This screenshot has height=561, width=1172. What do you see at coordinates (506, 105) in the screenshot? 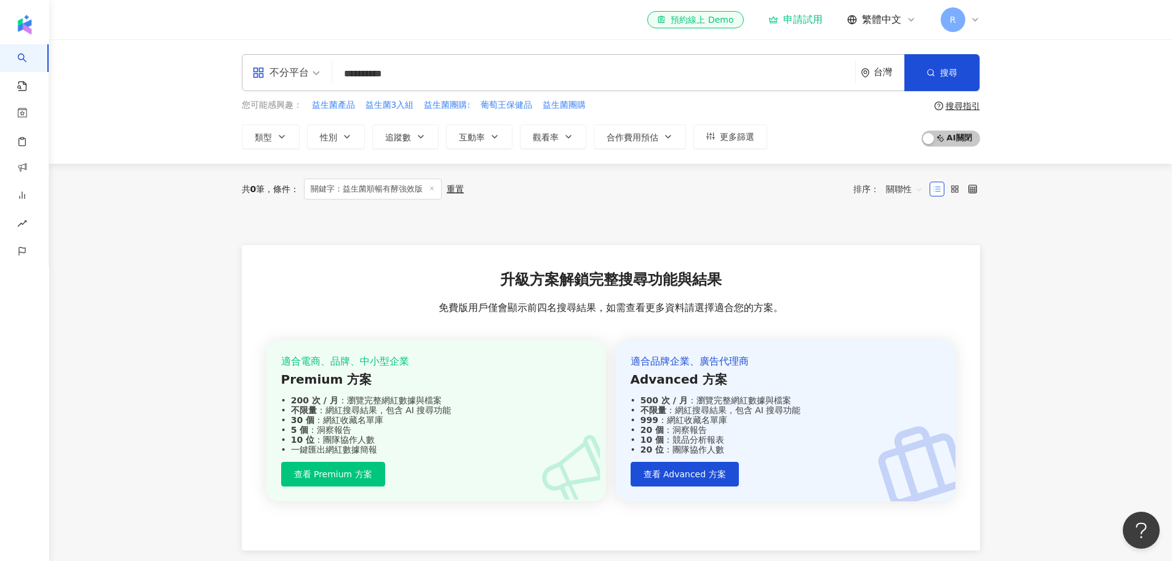
I see `span: 葡萄王保健品` at bounding box center [506, 105].